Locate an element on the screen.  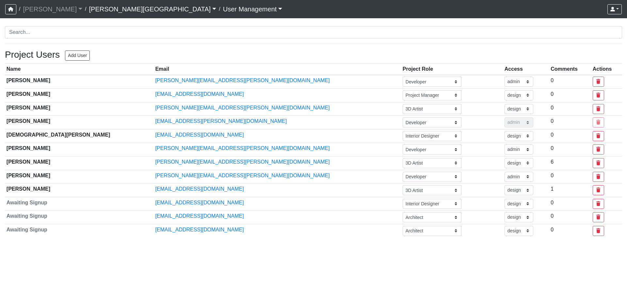
th: Project Role is located at coordinates (452, 69).